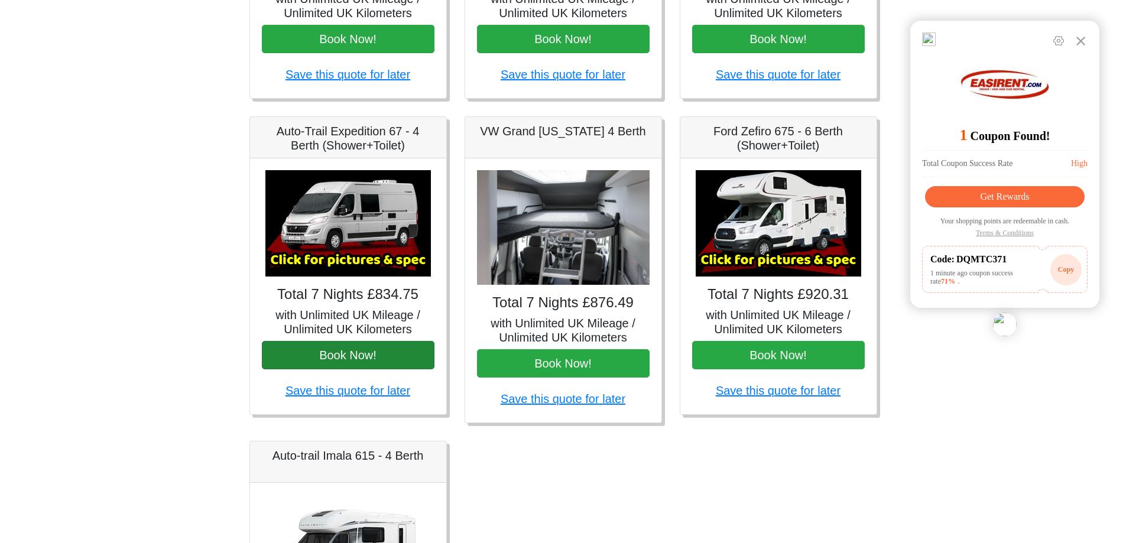  I want to click on h4: Total 7 Nights £834.75, so click(348, 294).